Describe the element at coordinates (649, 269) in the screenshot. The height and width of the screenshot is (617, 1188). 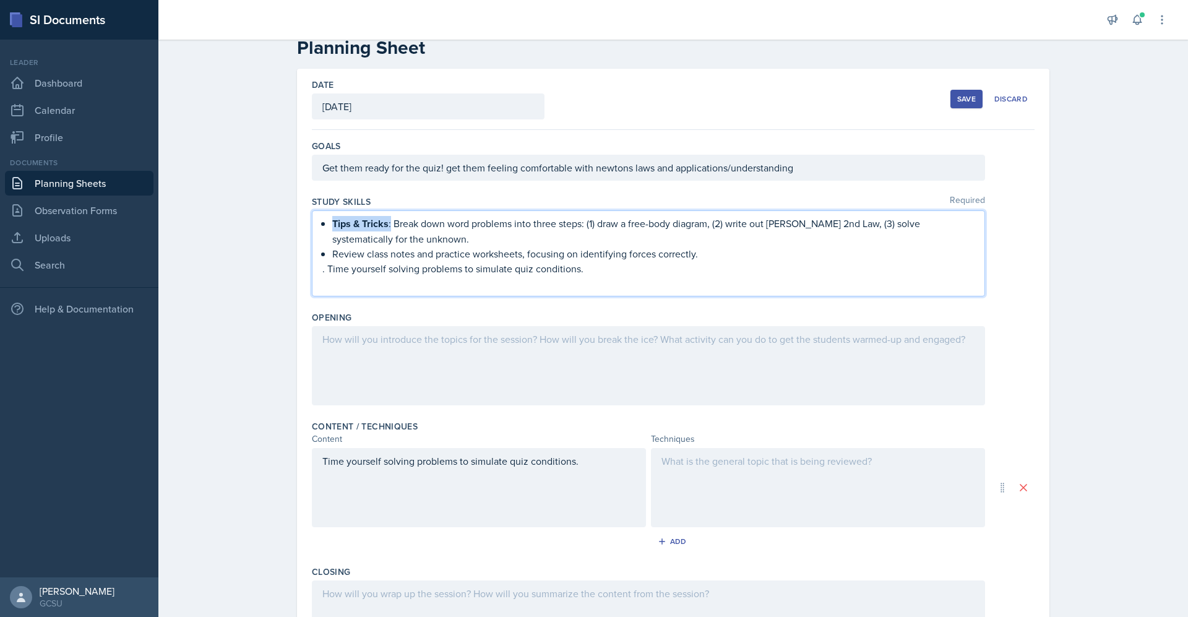
I see `p: . Time yourself solving problems to simulate quiz conditions.` at that location.